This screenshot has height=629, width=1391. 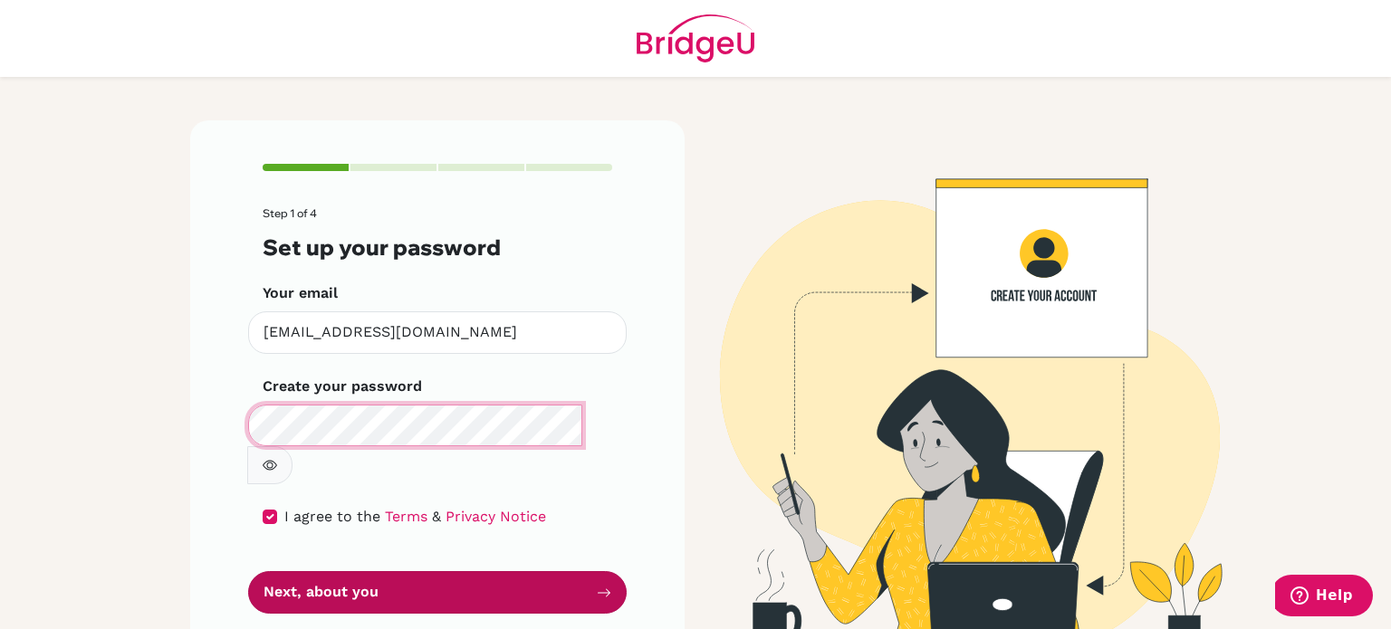 I want to click on input: Insert your email*, so click(x=437, y=332).